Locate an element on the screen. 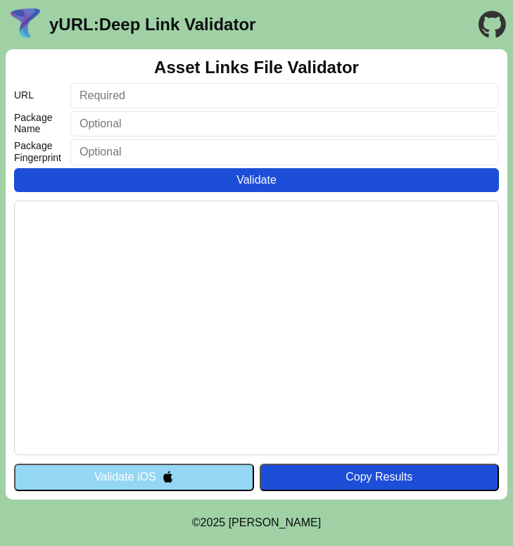 The width and height of the screenshot is (513, 546). img: appleIcon.svg is located at coordinates (168, 476).